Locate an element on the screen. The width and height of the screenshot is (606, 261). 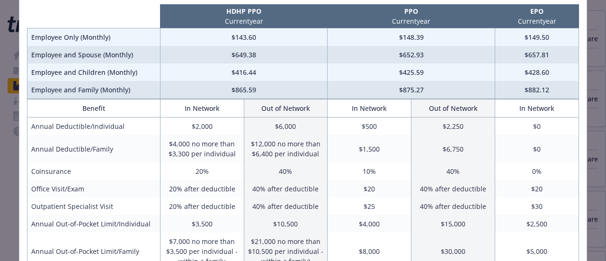
td: $875.27 is located at coordinates (411, 90).